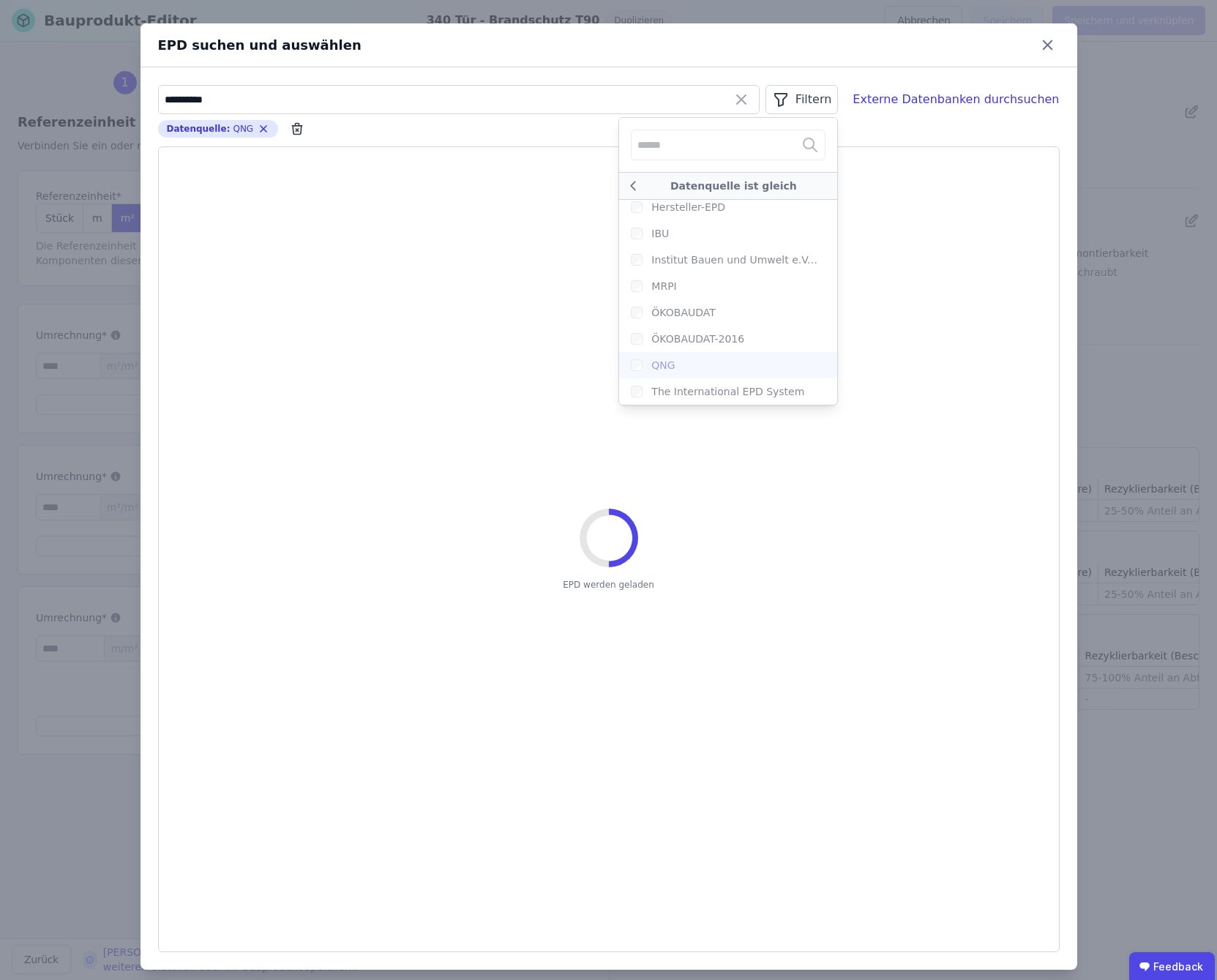 The image size is (1217, 980). What do you see at coordinates (608, 584) in the screenshot?
I see `span: EPD werden geladen` at bounding box center [608, 584].